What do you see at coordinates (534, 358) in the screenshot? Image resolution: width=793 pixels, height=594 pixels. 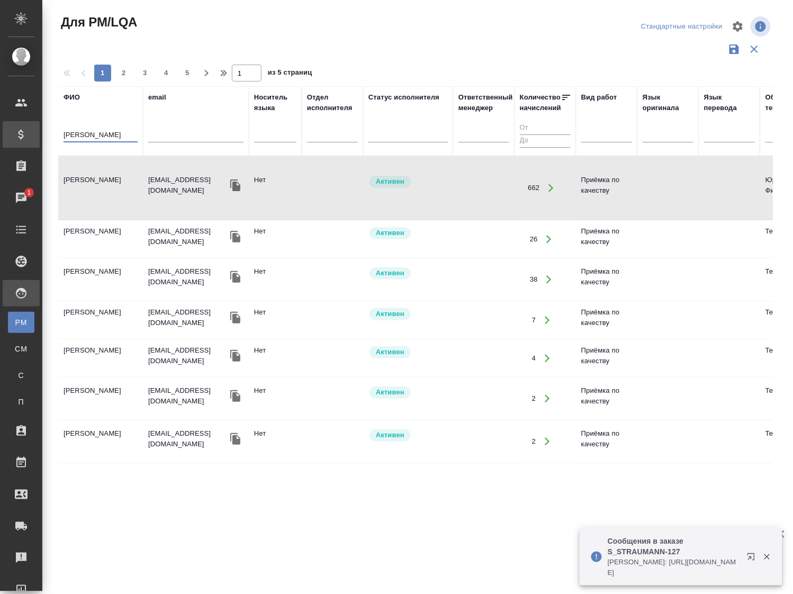 I see `div: 4` at bounding box center [534, 358].